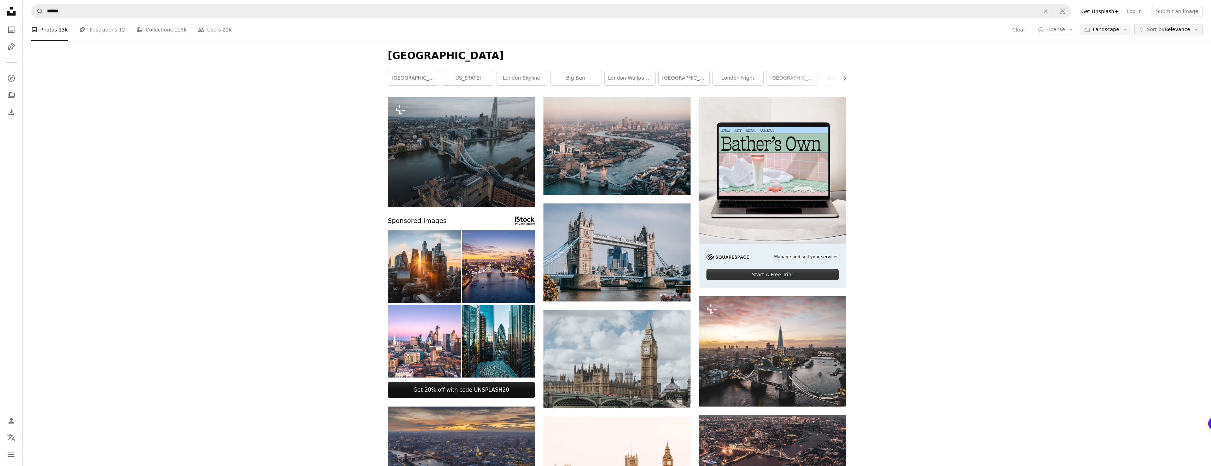 The width and height of the screenshot is (1211, 466). What do you see at coordinates (617, 146) in the screenshot?
I see `a: aerial photography of London skyline during daytime` at bounding box center [617, 146].